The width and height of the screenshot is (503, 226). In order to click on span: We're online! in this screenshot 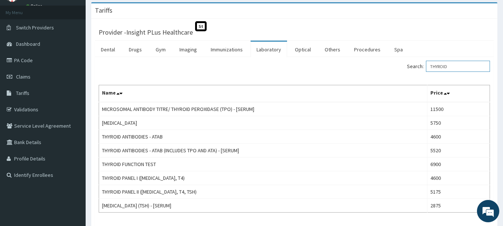, I will do `click(73, 104)`.